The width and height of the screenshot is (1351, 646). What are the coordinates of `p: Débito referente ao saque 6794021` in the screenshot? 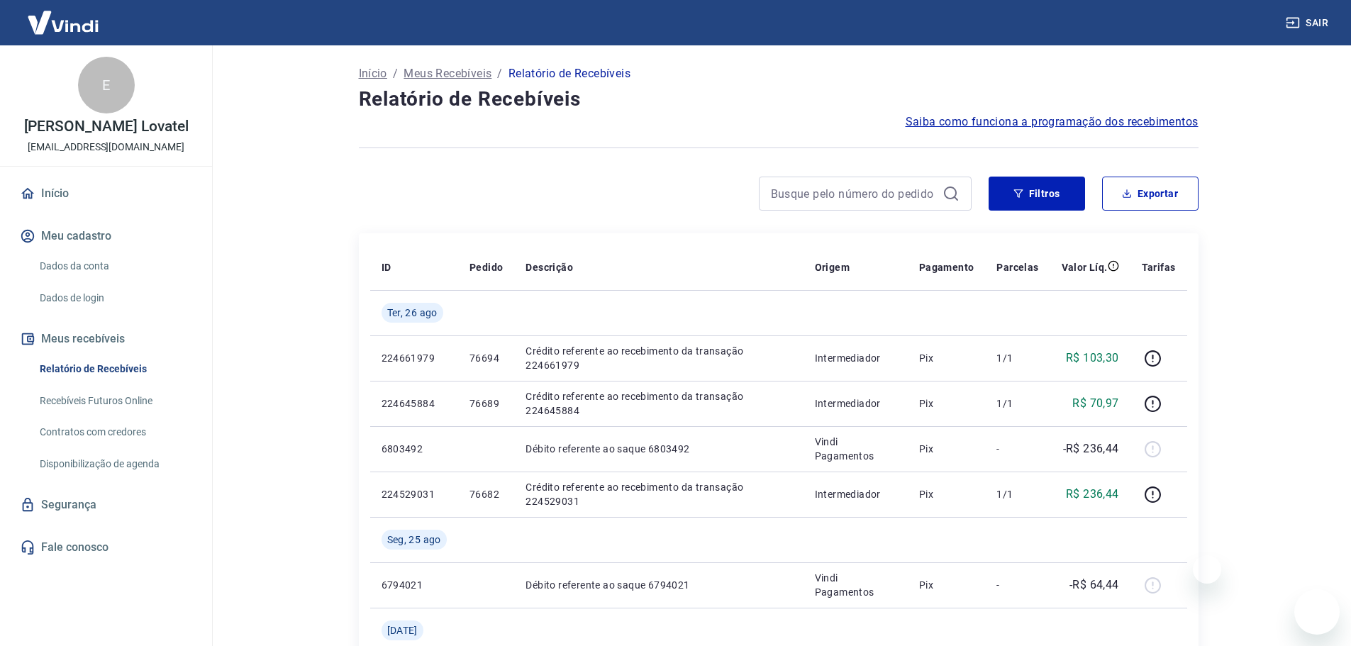 It's located at (658, 585).